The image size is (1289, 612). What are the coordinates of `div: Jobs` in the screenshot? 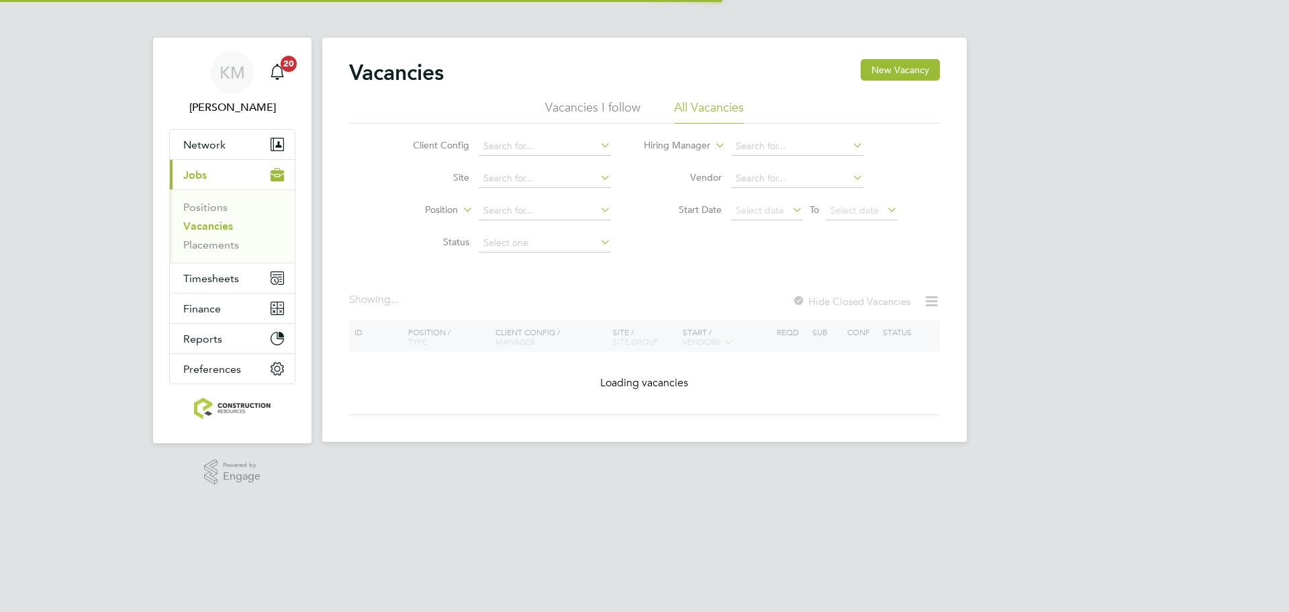 It's located at (232, 226).